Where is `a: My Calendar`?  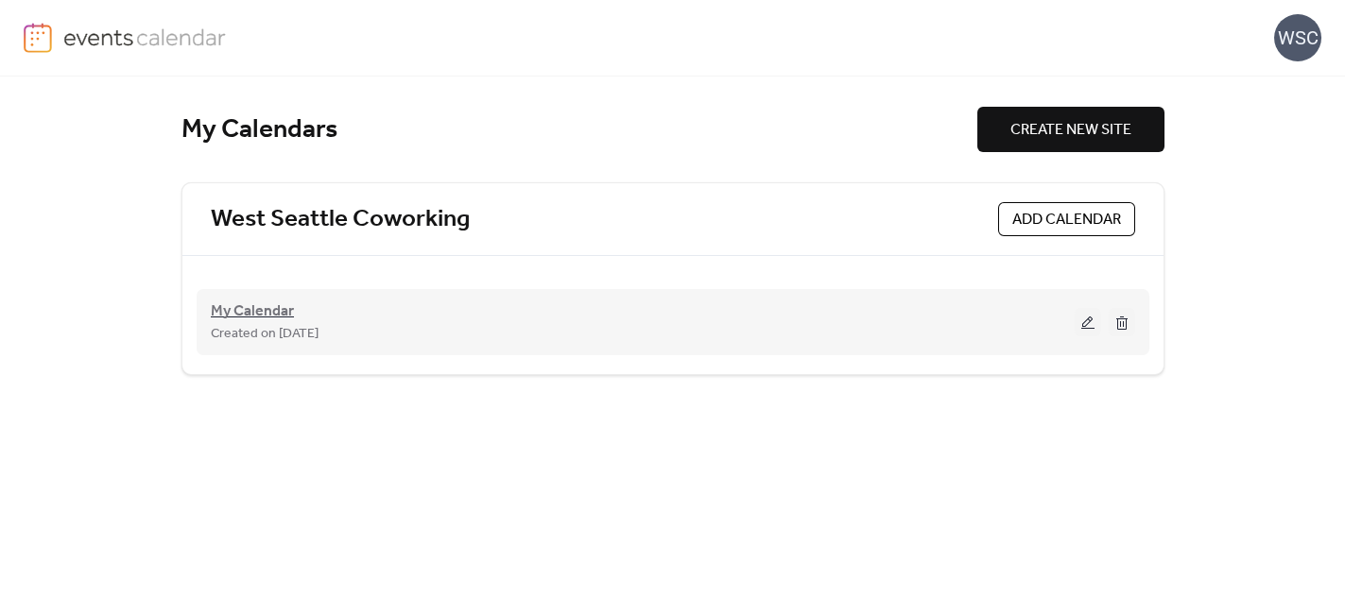 a: My Calendar is located at coordinates (252, 312).